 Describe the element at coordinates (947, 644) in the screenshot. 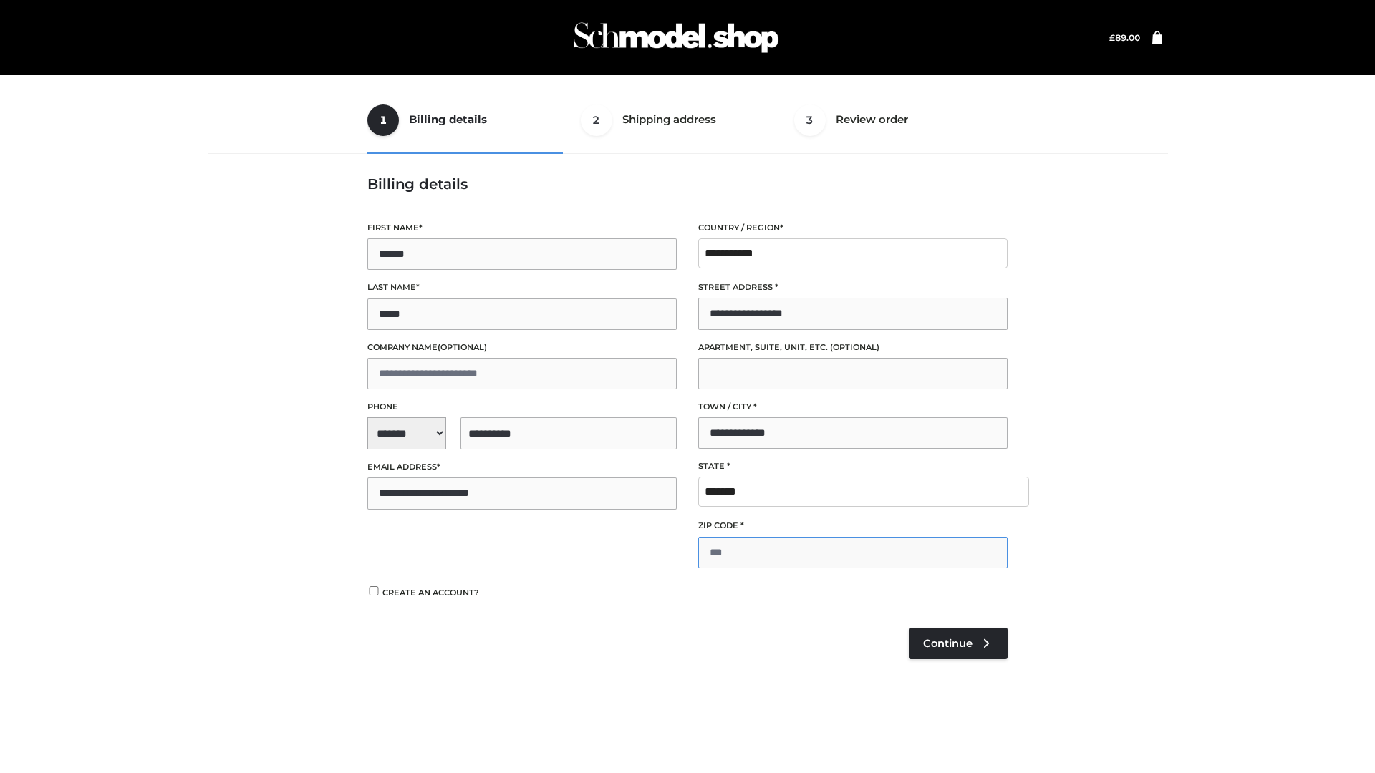

I see `span: Continue` at that location.